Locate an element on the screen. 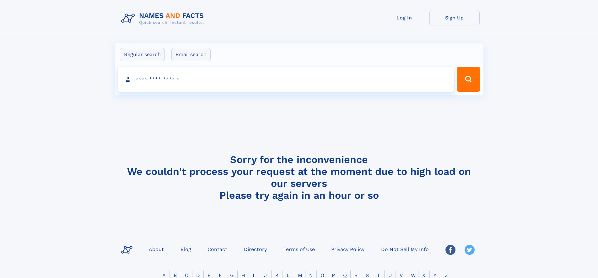 Image resolution: width=598 pixels, height=278 pixels. a: Blog is located at coordinates (186, 249).